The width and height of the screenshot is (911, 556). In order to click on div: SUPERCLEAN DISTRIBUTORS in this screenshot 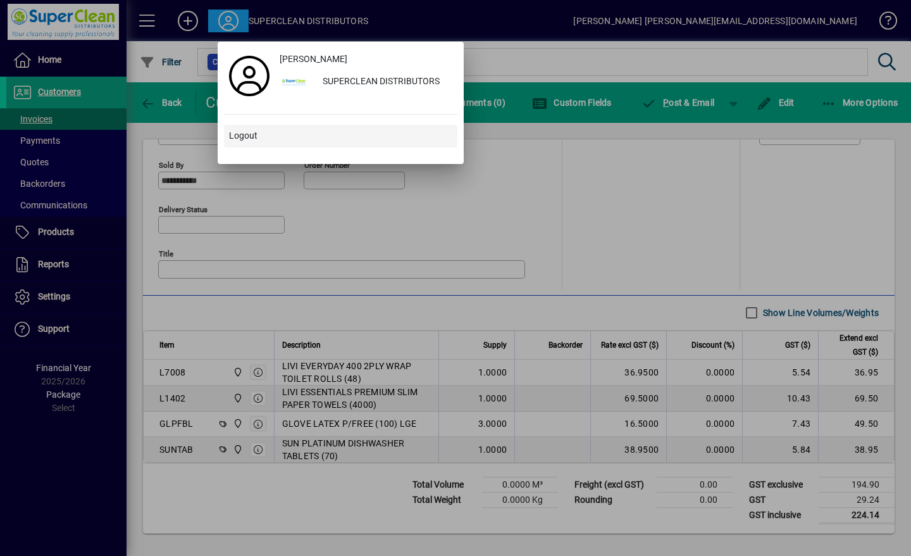, I will do `click(385, 82)`.